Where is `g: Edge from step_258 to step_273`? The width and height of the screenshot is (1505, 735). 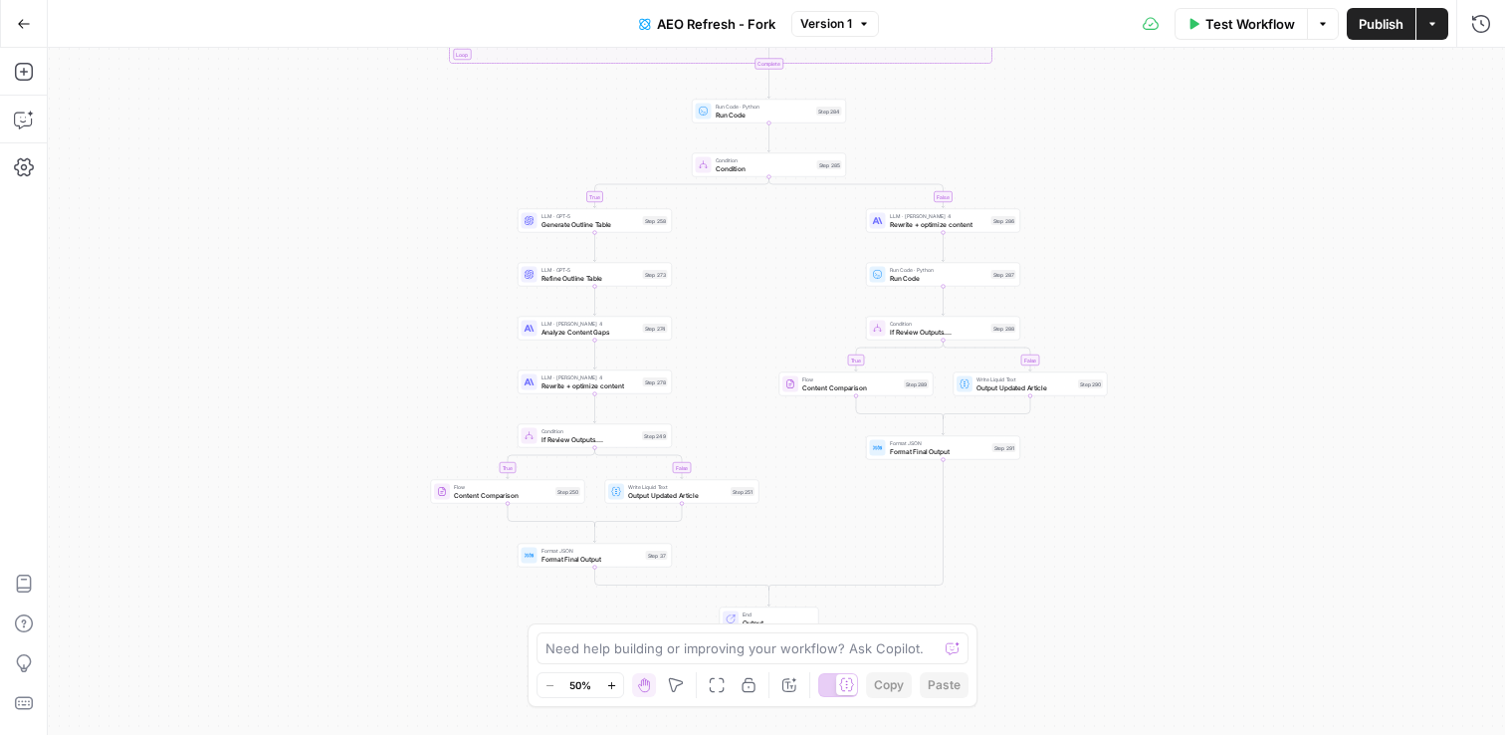 g: Edge from step_258 to step_273 is located at coordinates (594, 247).